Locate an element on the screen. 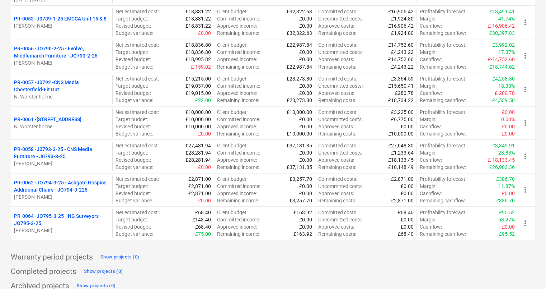 This screenshot has height=289, width=546. p: £18,995.82 is located at coordinates (198, 59).